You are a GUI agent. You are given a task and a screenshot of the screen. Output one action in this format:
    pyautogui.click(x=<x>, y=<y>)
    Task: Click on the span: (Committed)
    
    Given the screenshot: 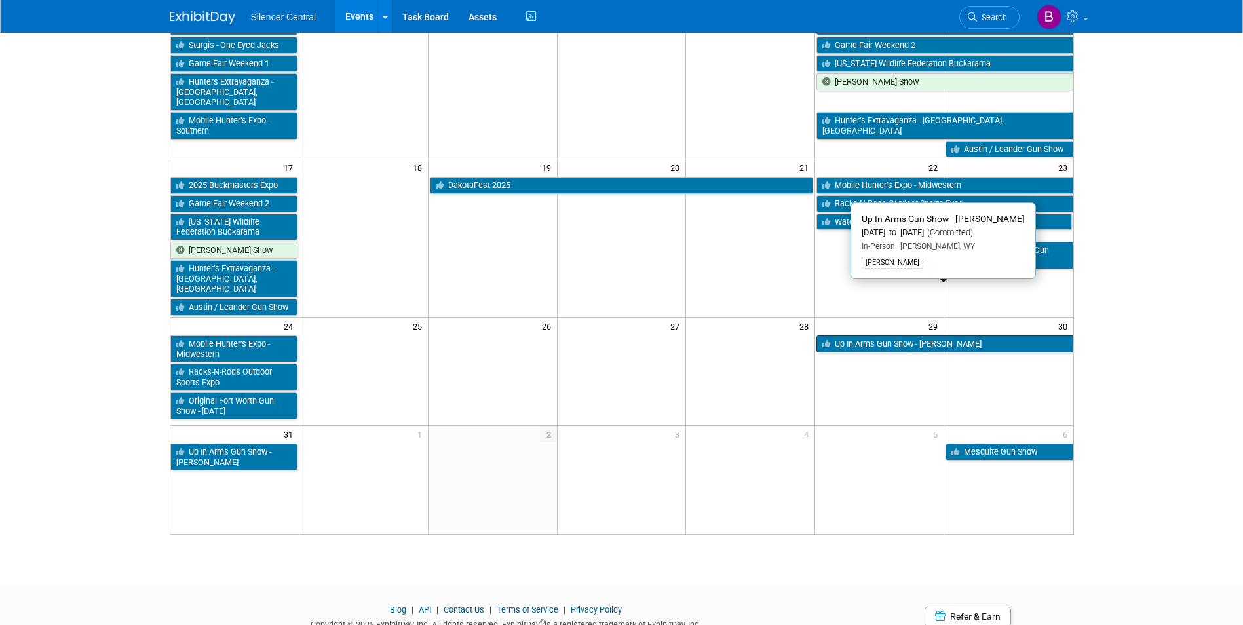 What is the action you would take?
    pyautogui.click(x=948, y=232)
    